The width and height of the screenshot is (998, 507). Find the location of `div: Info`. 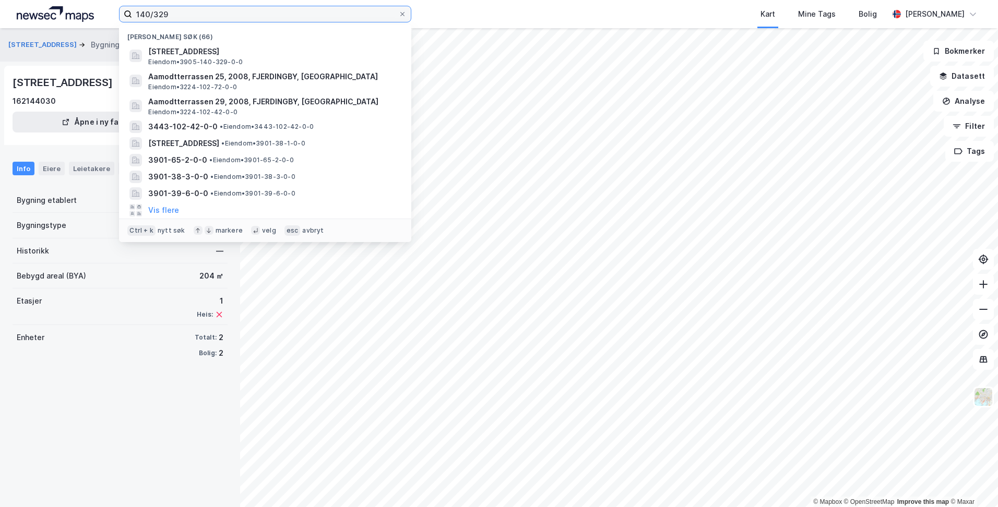

div: Info is located at coordinates (23, 169).